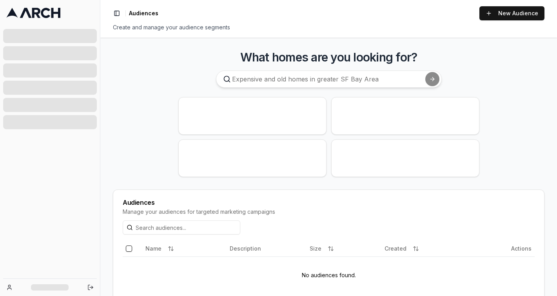 This screenshot has height=296, width=557. Describe the element at coordinates (328, 57) in the screenshot. I see `h3: What homes are you looking for?` at that location.